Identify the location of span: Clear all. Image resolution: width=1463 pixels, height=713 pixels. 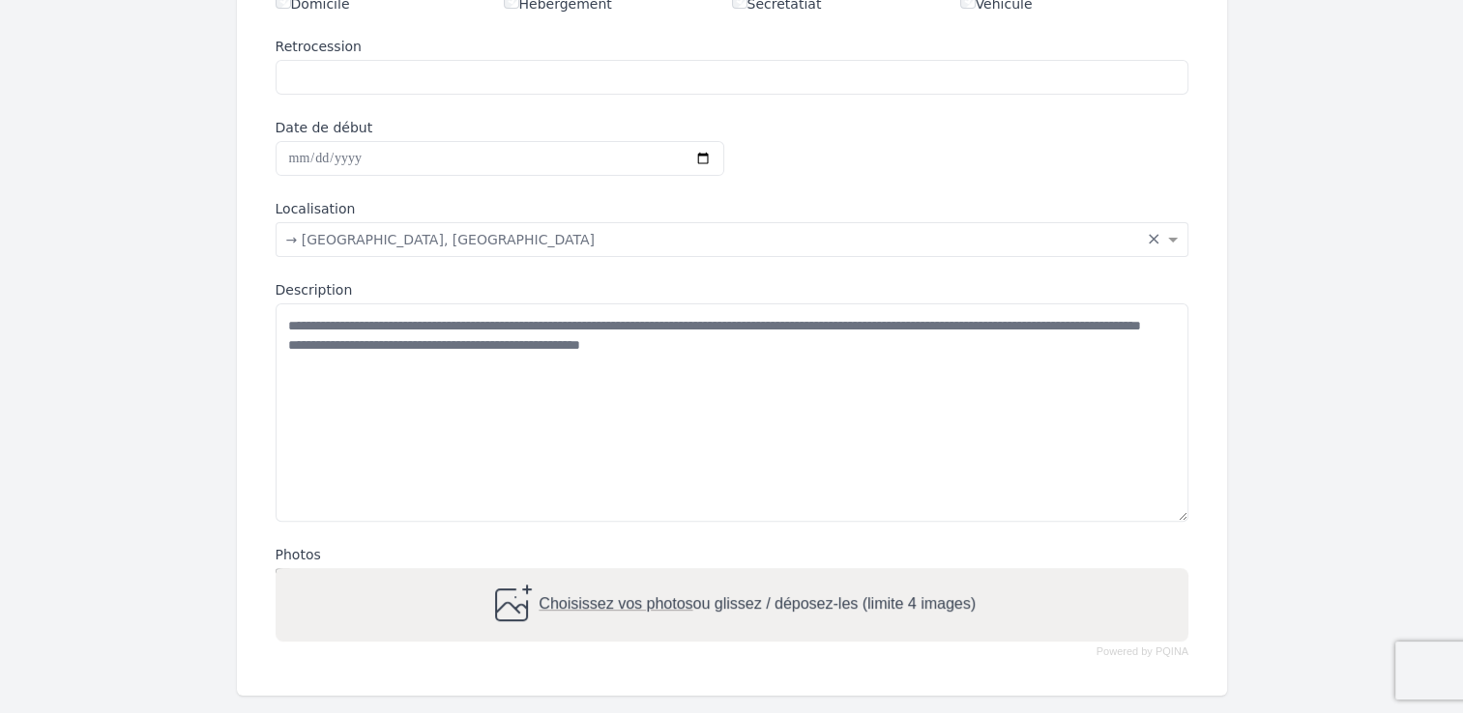
(1154, 240).